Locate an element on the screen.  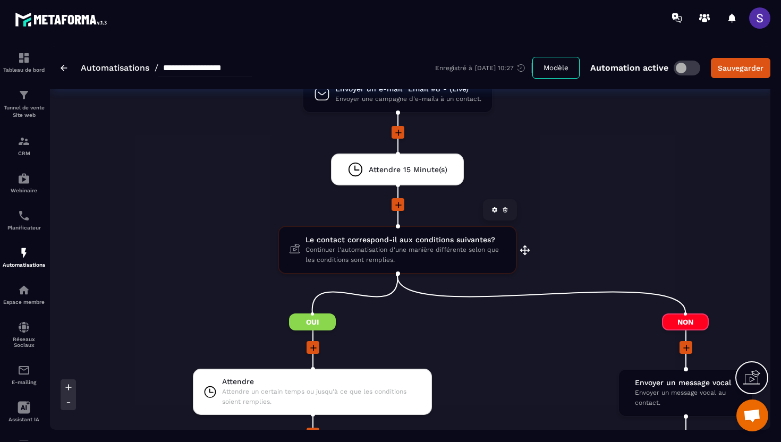
a: Automatisations is located at coordinates (115, 67).